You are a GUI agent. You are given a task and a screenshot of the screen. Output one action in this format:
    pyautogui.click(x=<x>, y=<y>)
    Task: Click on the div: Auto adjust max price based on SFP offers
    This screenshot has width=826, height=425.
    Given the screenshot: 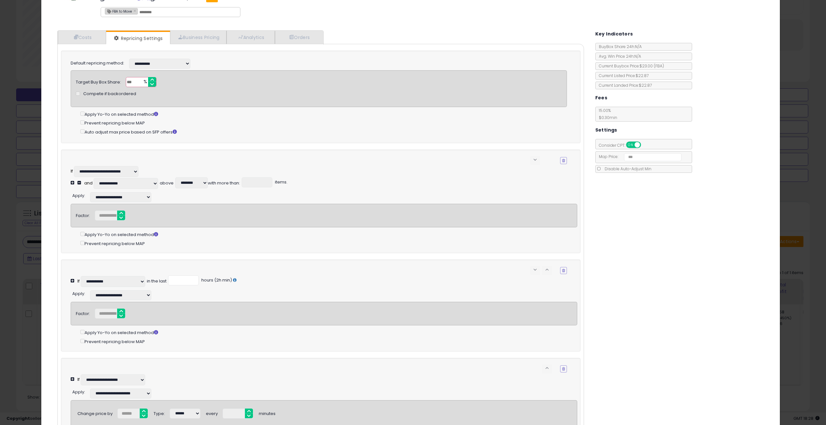 What is the action you would take?
    pyautogui.click(x=324, y=132)
    